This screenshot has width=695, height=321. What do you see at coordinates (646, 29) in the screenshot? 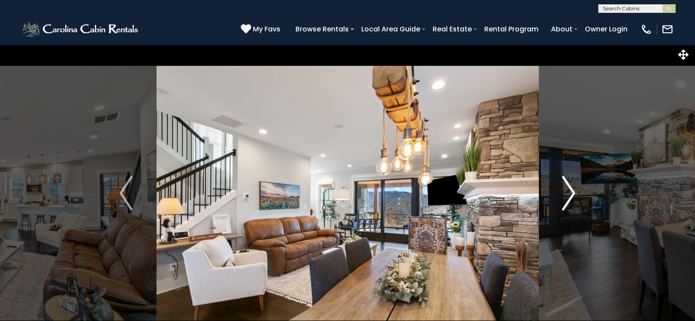
I see `img: phone-regular-white.png` at bounding box center [646, 29].